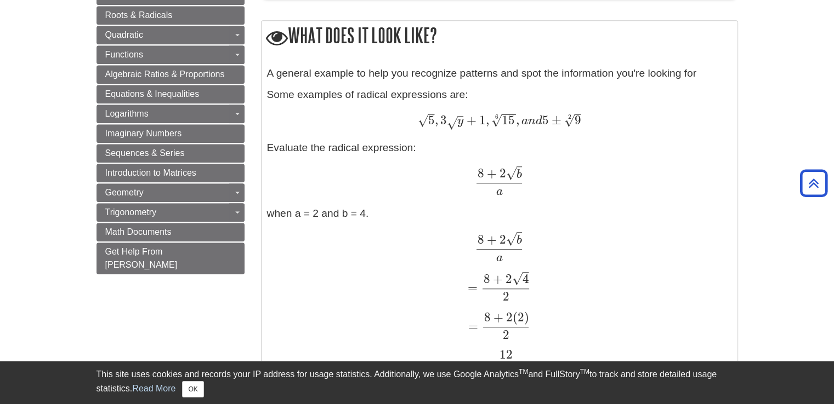 This screenshot has height=404, width=834. I want to click on span: 3, so click(442, 120).